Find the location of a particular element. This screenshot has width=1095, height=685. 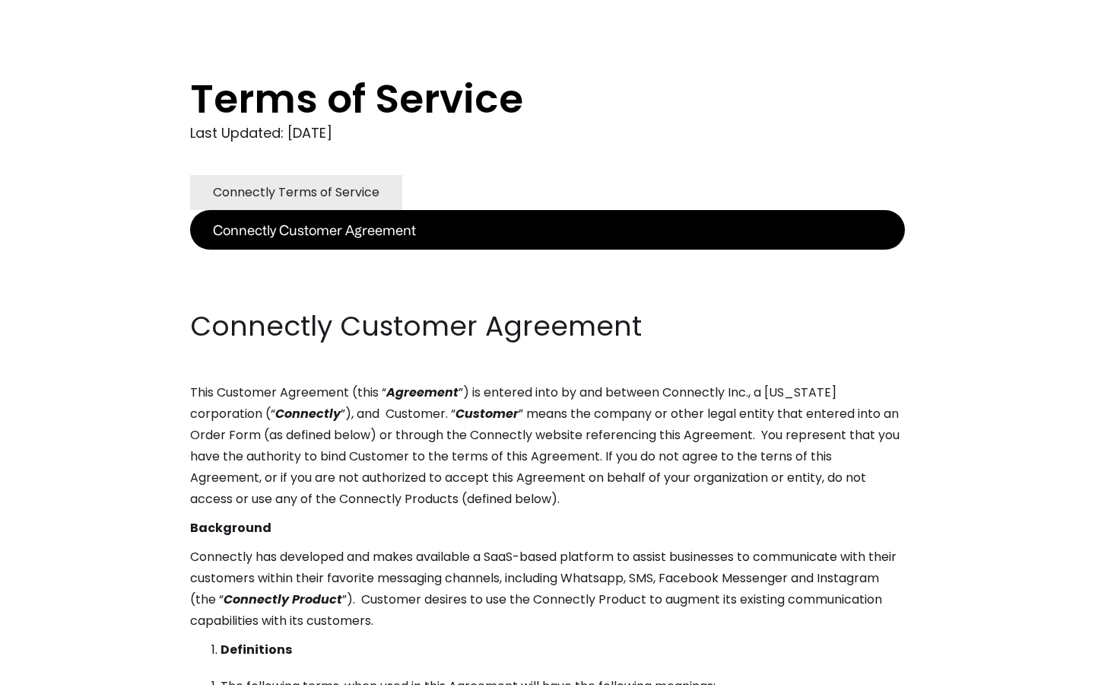

strong: Definitions is located at coordinates (256, 649).